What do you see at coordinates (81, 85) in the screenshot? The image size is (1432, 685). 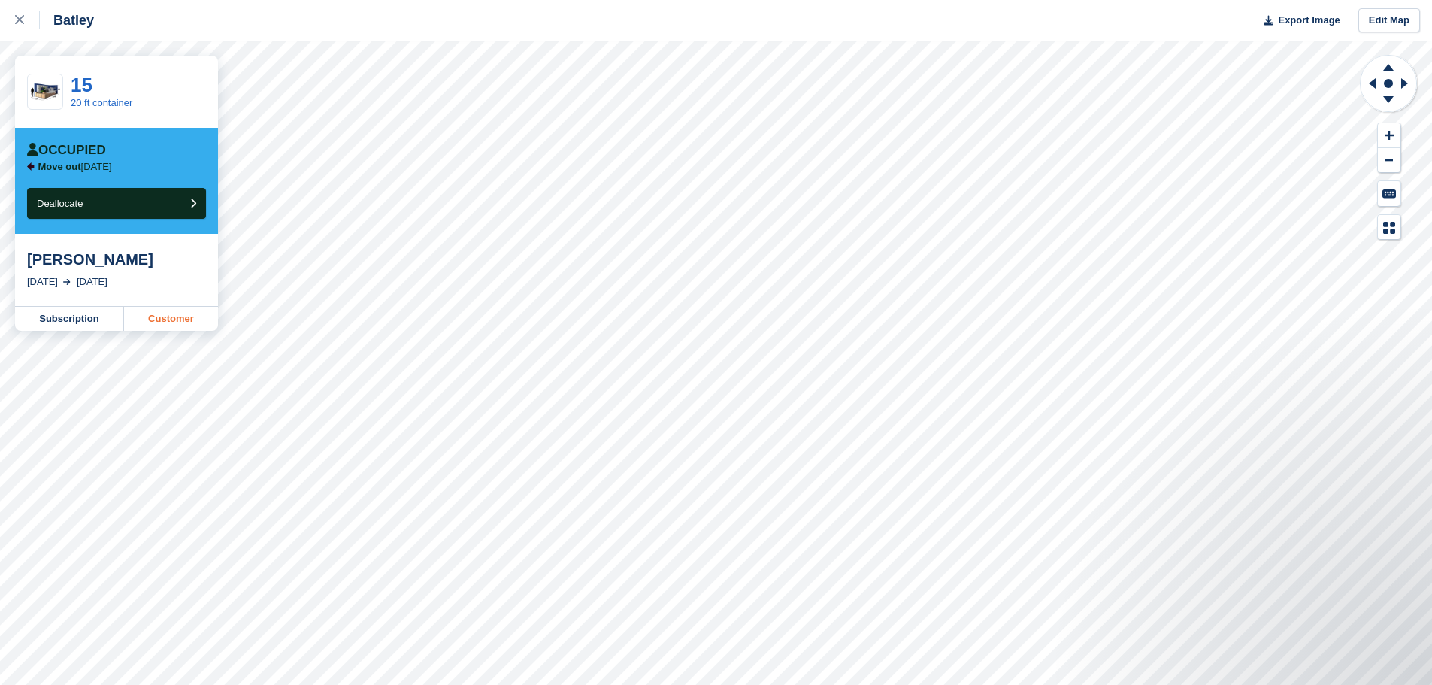 I see `a: 15` at bounding box center [81, 85].